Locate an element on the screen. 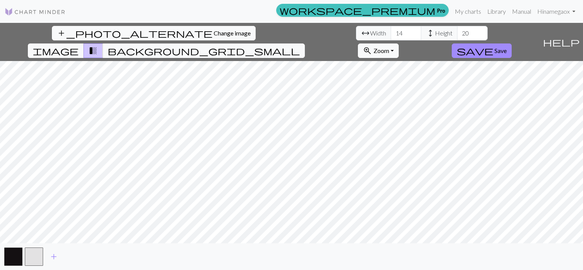 This screenshot has height=270, width=583. span: save is located at coordinates (475, 51).